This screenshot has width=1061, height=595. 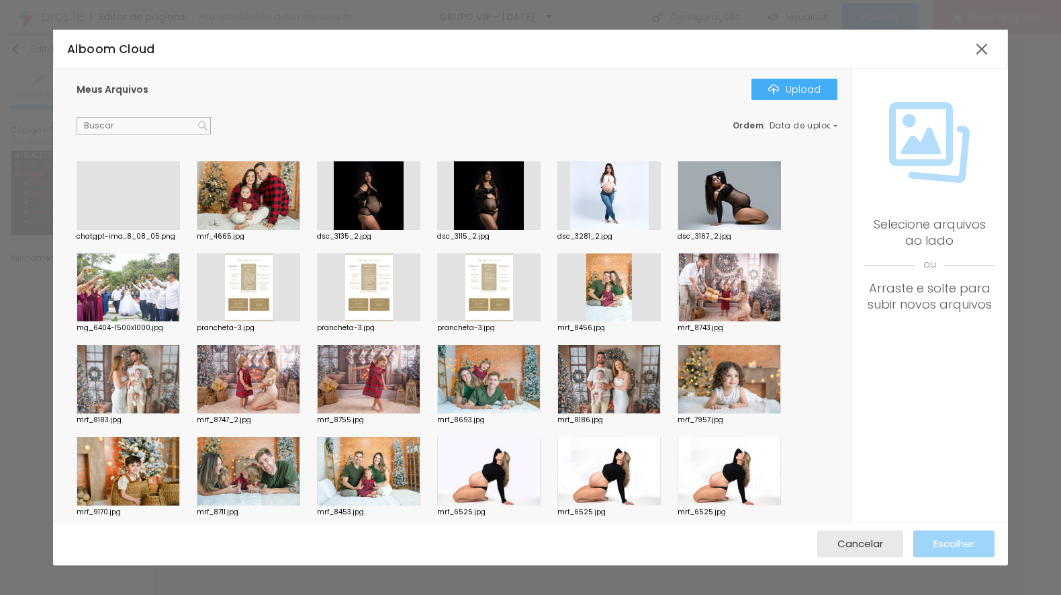 What do you see at coordinates (954, 543) in the screenshot?
I see `button: Escolher` at bounding box center [954, 543].